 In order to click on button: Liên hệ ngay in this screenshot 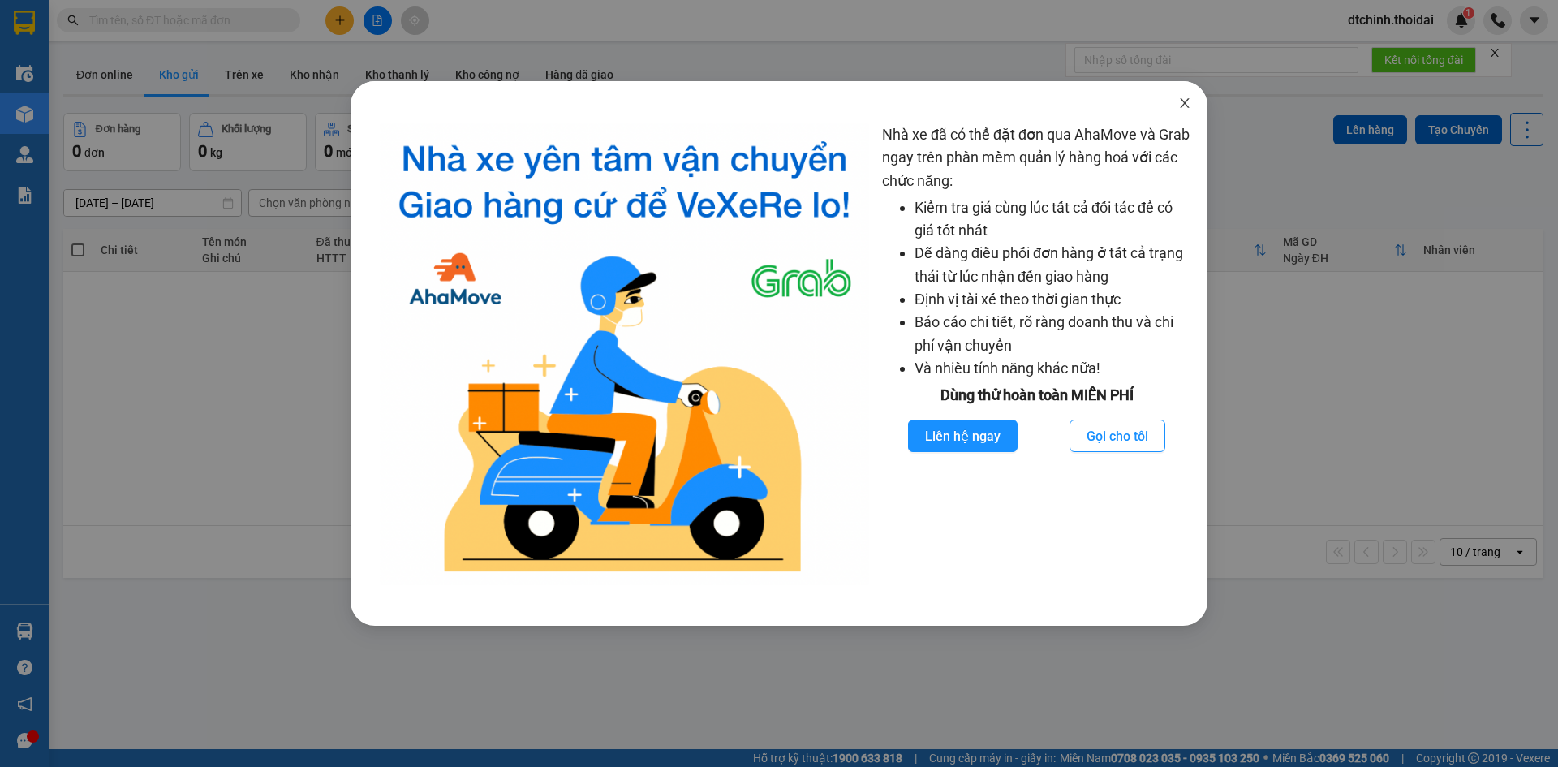, I will do `click(962, 436)`.